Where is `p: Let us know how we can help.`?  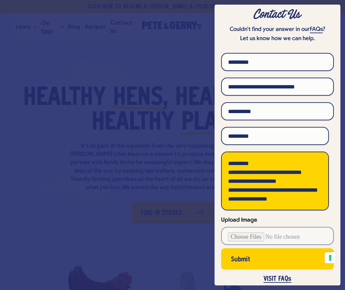 p: Let us know how we can help. is located at coordinates (278, 39).